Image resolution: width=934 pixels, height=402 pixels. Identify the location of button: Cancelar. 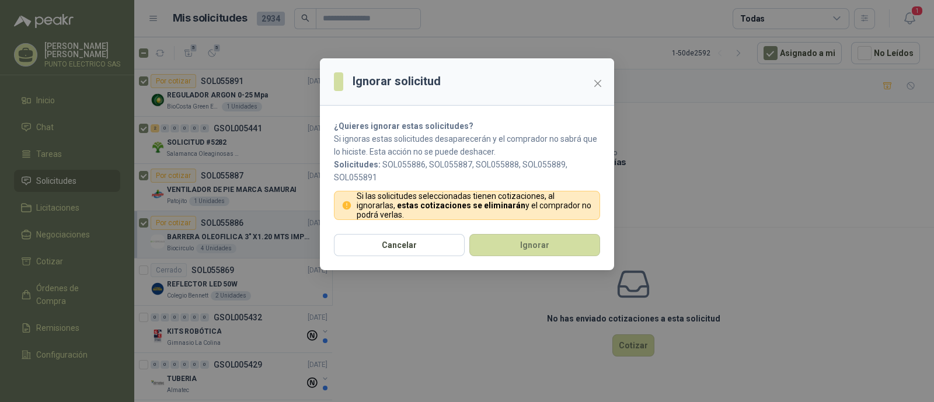
(399, 245).